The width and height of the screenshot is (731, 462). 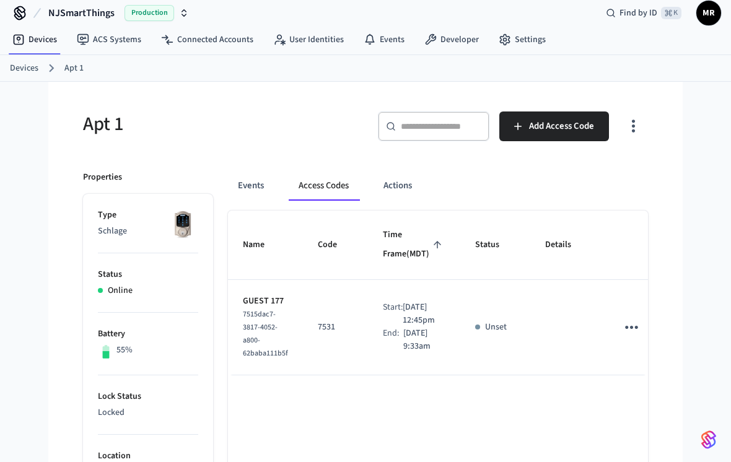 What do you see at coordinates (638, 13) in the screenshot?
I see `span: Find by ID` at bounding box center [638, 13].